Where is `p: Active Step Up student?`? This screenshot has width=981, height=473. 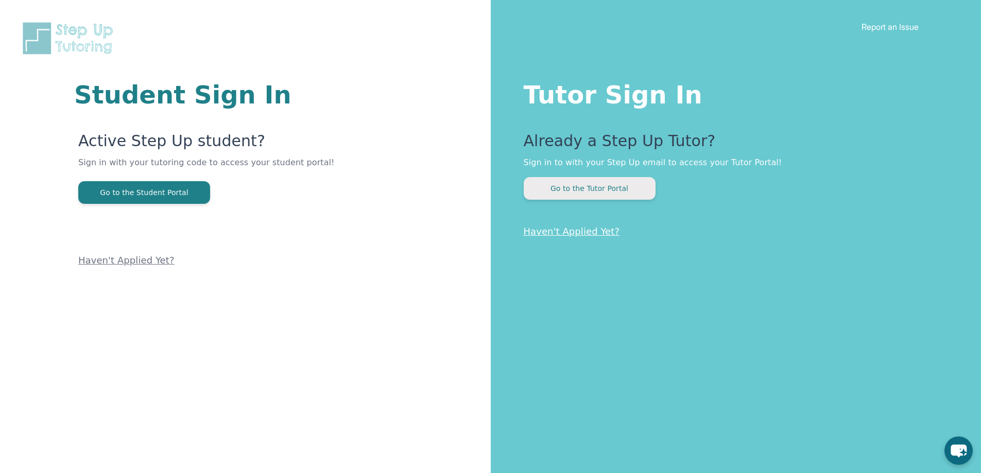
p: Active Step Up student? is located at coordinates (223, 144).